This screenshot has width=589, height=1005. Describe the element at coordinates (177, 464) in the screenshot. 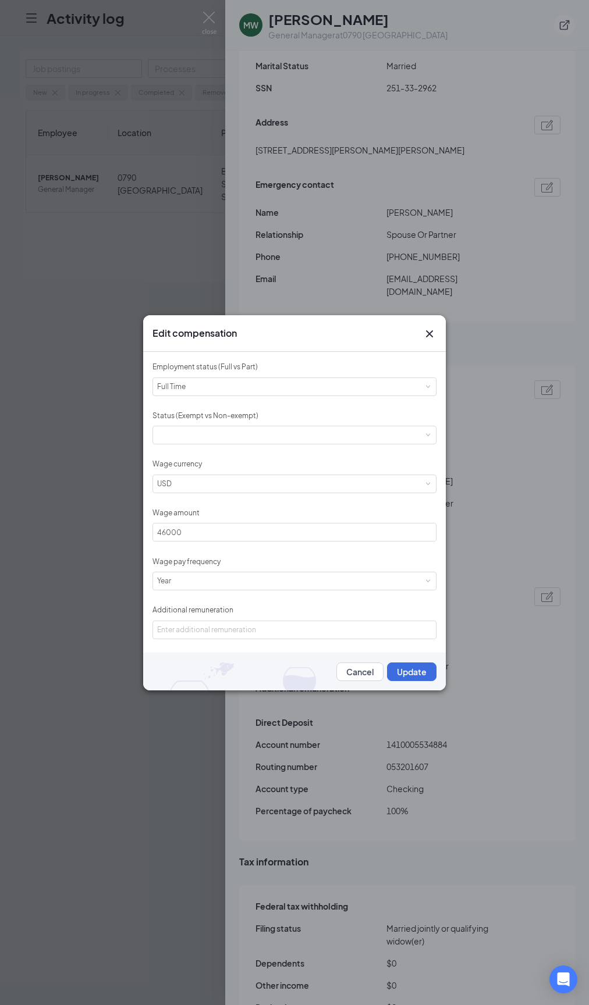

I see `label: Wage currency` at that location.